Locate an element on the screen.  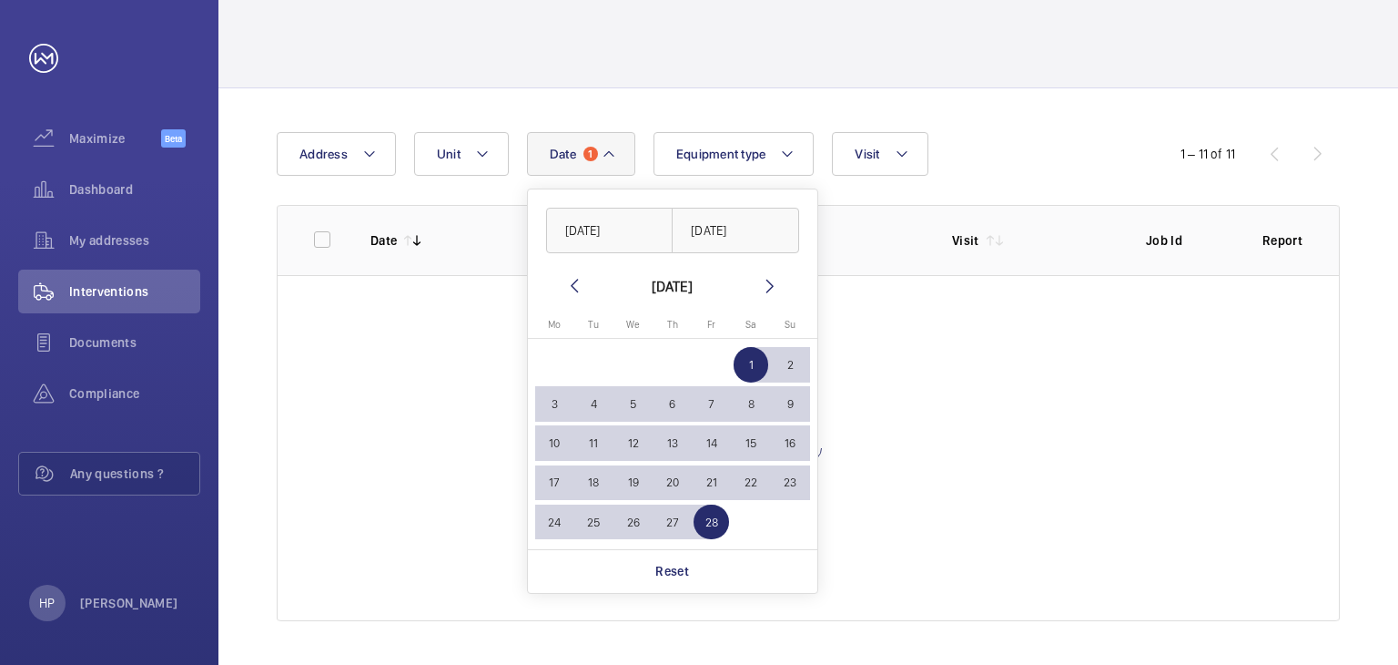
span: 8 is located at coordinates (751, 403).